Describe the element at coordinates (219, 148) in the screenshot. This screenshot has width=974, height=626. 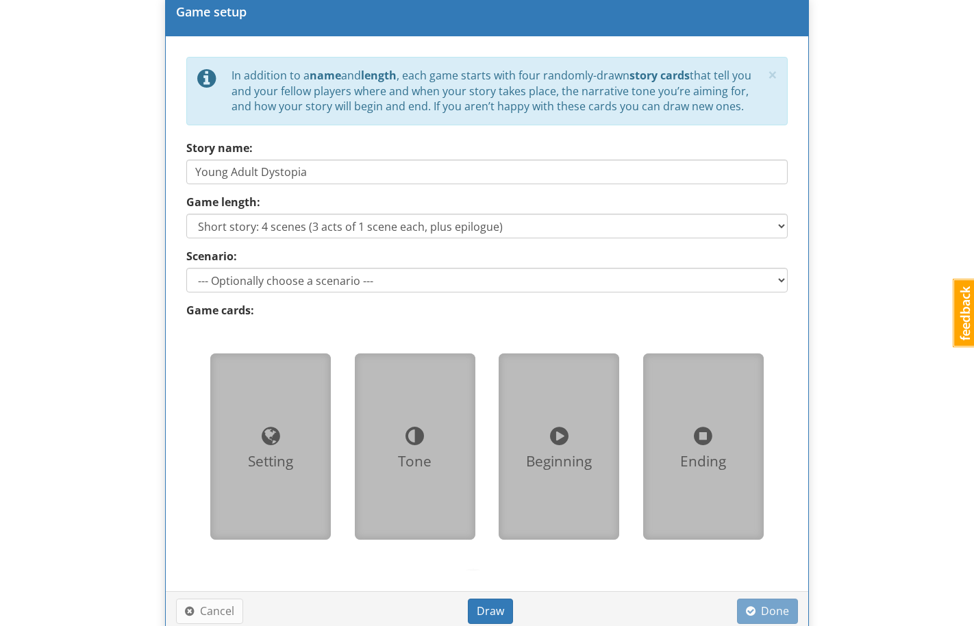
I see `label: Story name:` at that location.